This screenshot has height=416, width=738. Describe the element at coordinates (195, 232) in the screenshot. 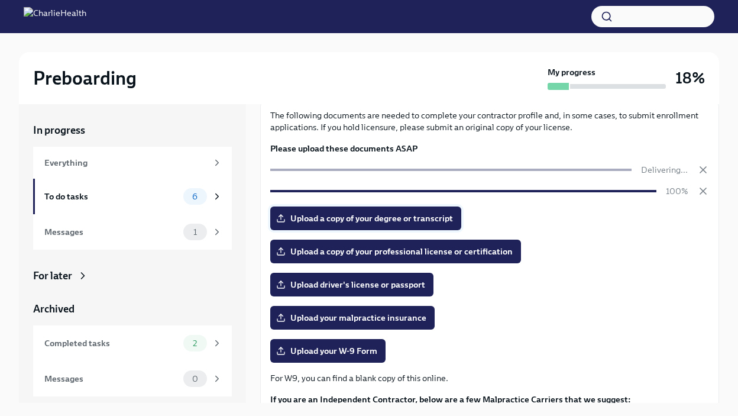

I see `span: 1` at that location.